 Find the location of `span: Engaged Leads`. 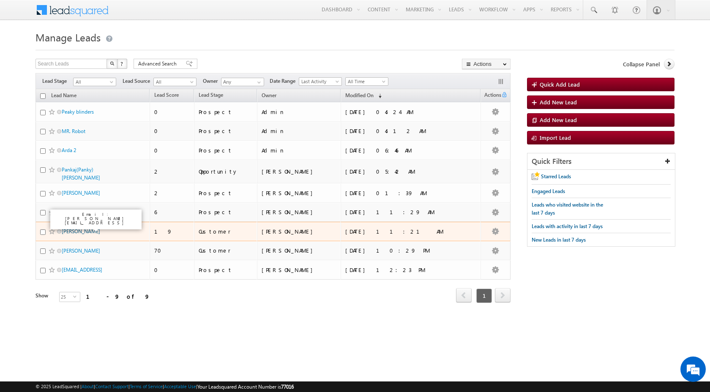

span: Engaged Leads is located at coordinates (548, 191).